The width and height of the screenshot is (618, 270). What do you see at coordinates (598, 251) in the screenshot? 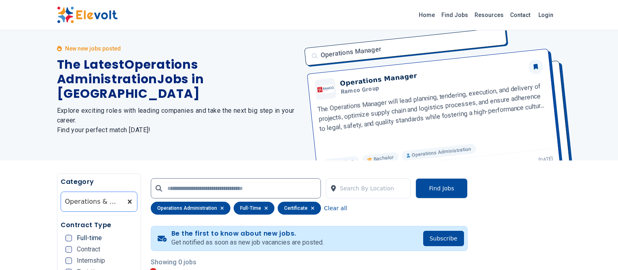
I see `div: Chat Widget` at bounding box center [598, 251].